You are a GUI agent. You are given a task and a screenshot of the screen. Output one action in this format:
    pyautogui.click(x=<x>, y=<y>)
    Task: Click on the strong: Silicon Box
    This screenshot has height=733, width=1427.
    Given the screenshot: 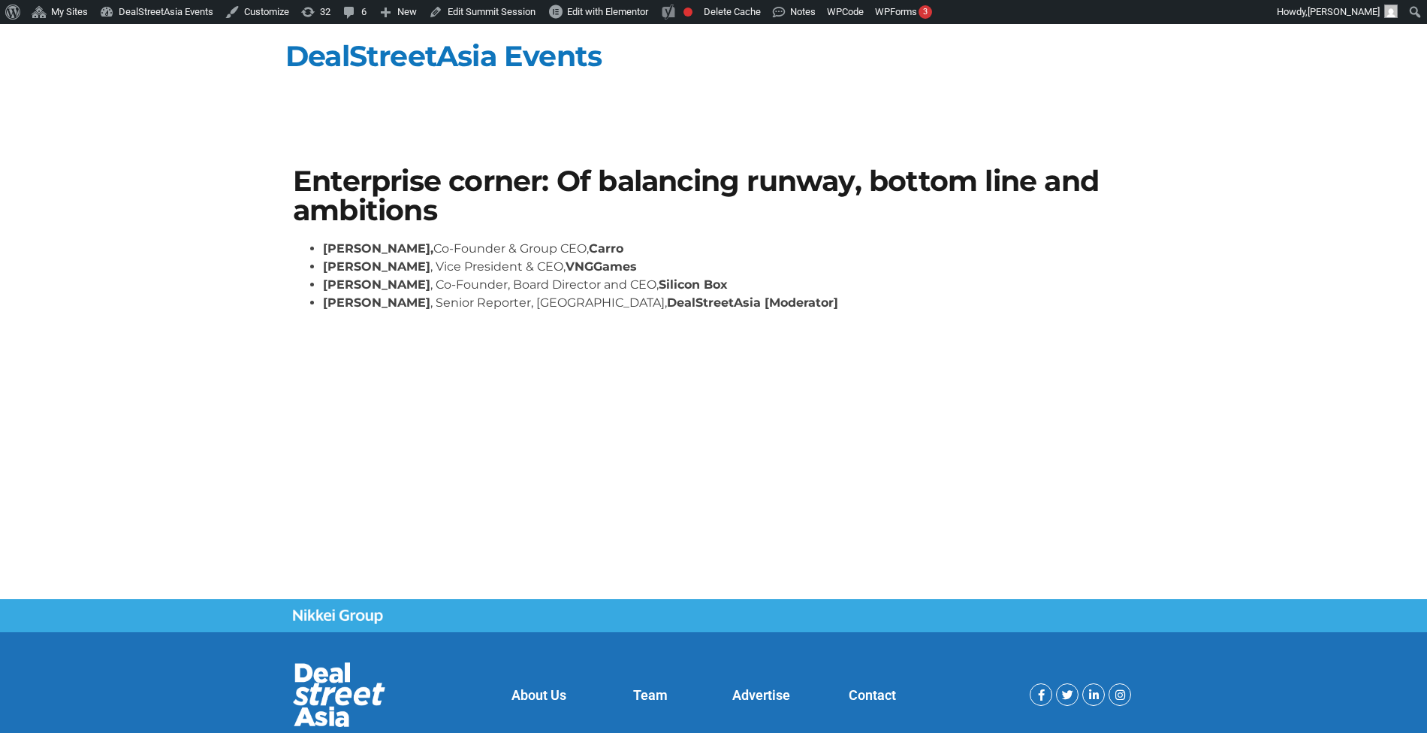 What is the action you would take?
    pyautogui.click(x=693, y=284)
    